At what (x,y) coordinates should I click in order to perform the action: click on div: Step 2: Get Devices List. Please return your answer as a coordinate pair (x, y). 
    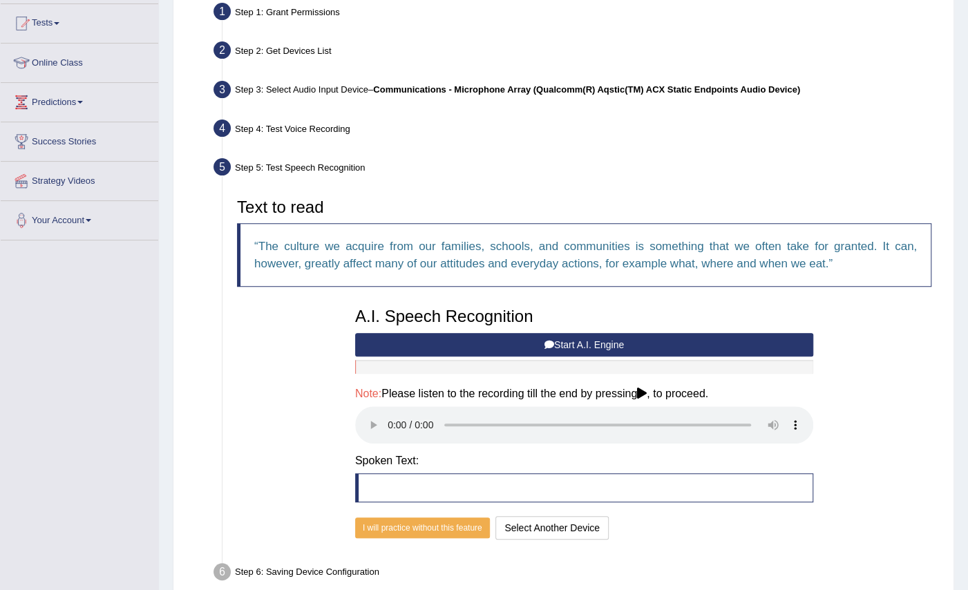
    Looking at the image, I should click on (577, 52).